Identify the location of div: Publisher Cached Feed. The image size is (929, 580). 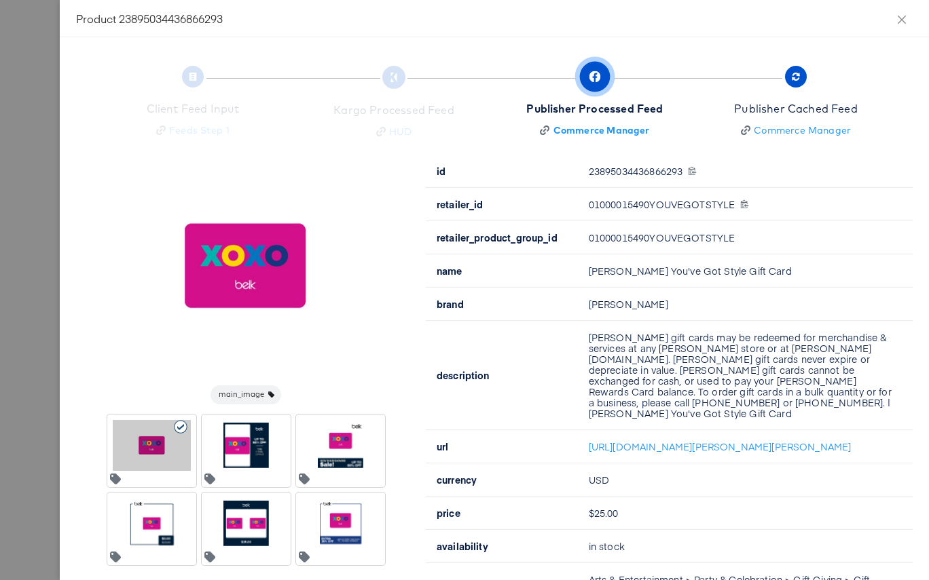
(796, 109).